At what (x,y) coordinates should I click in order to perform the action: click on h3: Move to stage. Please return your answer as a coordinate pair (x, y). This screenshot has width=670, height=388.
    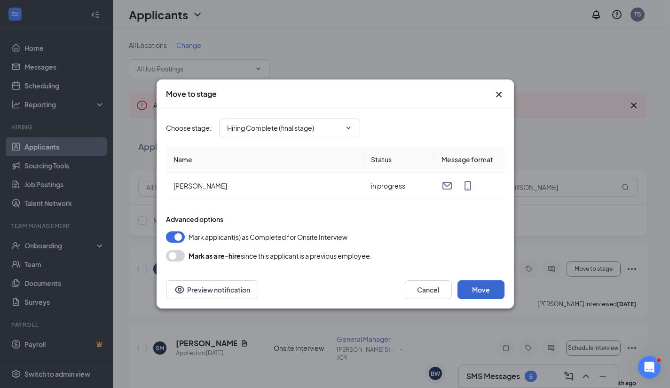
    Looking at the image, I should click on (191, 94).